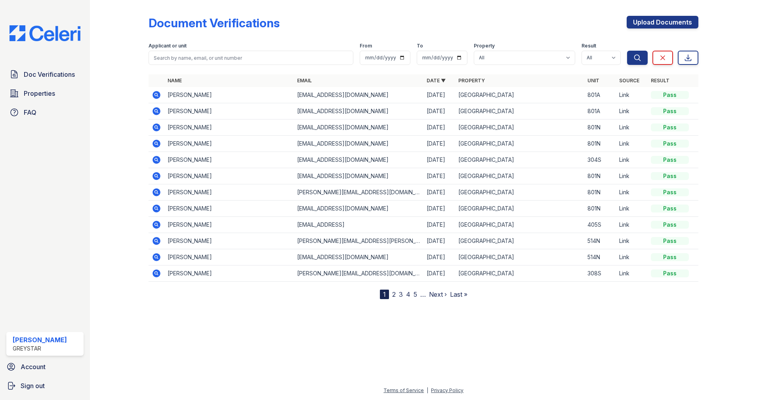 The height and width of the screenshot is (400, 757). I want to click on a: Properties, so click(45, 93).